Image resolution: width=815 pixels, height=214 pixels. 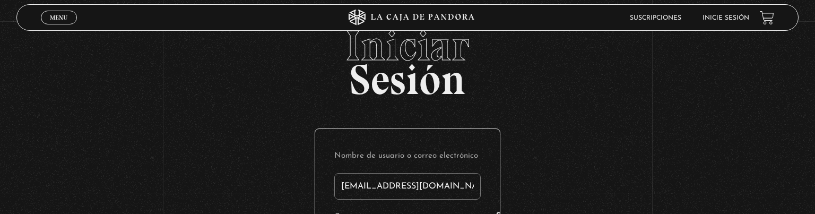 I want to click on span: Cerrar, so click(x=59, y=27).